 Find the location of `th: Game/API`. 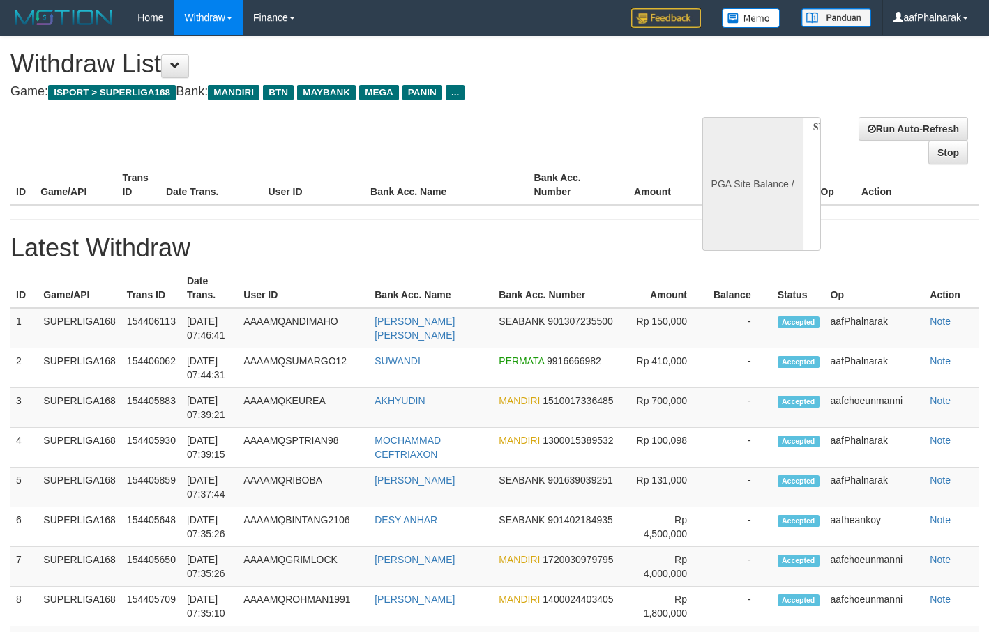

th: Game/API is located at coordinates (79, 288).